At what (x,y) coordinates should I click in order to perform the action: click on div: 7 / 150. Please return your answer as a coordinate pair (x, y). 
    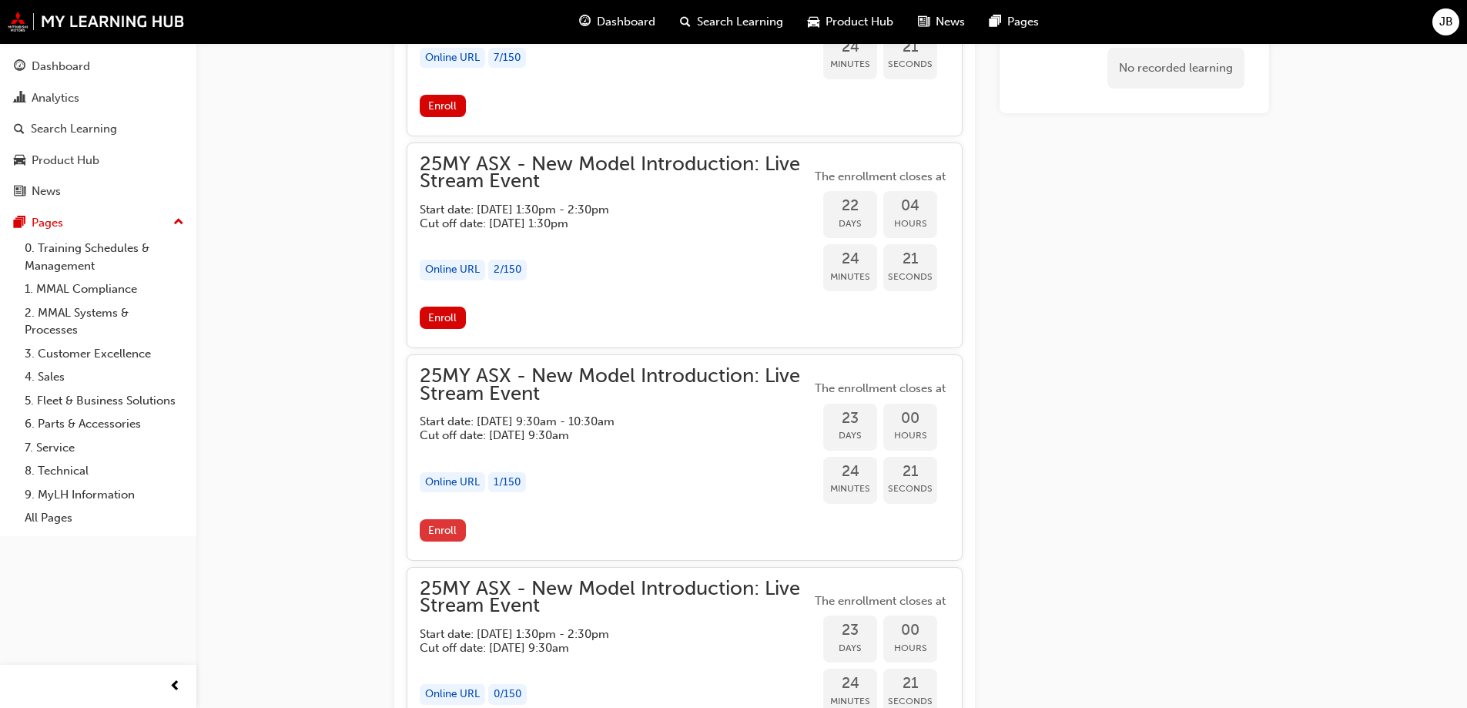
    Looking at the image, I should click on (507, 58).